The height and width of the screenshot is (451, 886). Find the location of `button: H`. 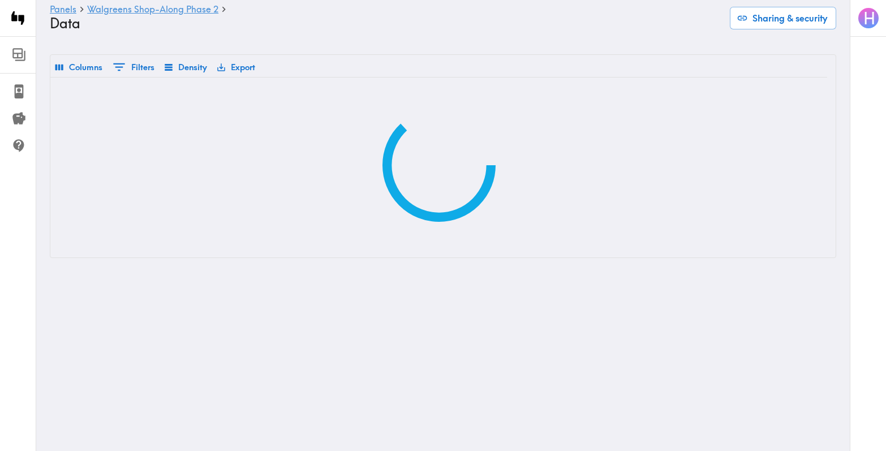

button: H is located at coordinates (869, 18).